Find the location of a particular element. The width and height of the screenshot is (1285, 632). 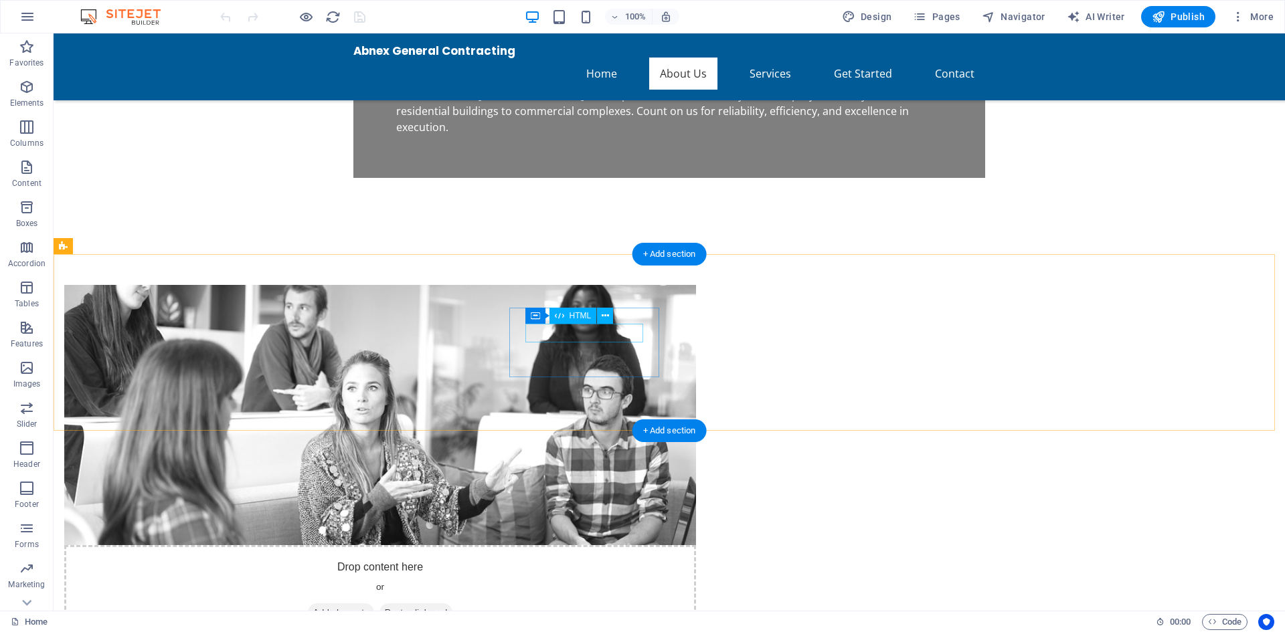

button: Click here to leave preview mode and continue editing is located at coordinates (306, 17).